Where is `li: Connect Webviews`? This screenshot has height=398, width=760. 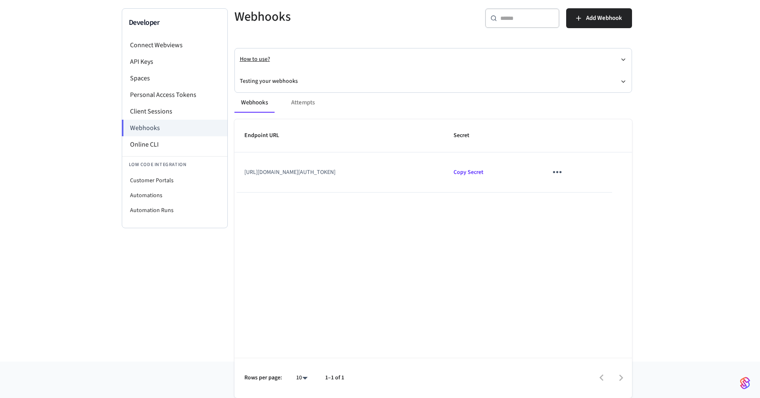
li: Connect Webviews is located at coordinates (175, 45).